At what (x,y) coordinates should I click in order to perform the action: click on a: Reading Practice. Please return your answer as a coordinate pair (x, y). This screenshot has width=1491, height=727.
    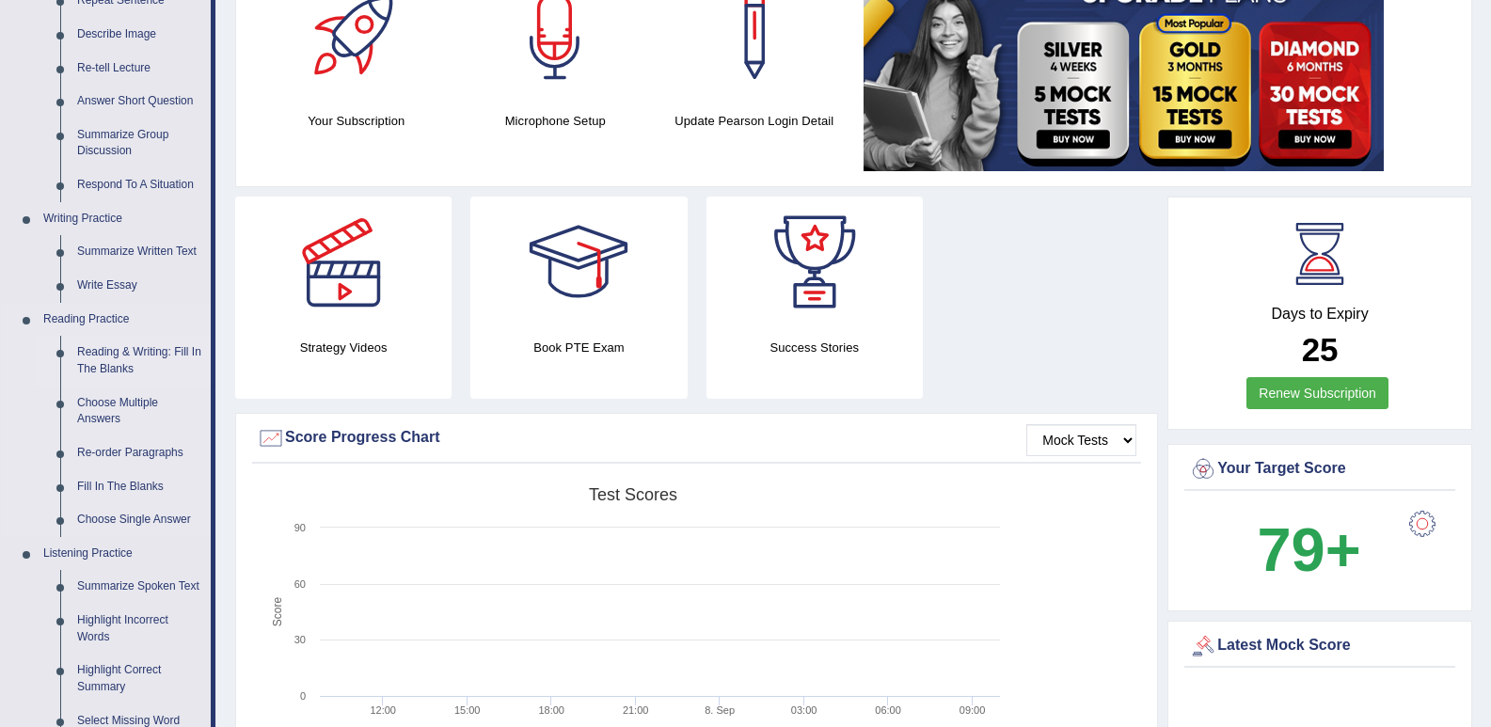
    Looking at the image, I should click on (122, 320).